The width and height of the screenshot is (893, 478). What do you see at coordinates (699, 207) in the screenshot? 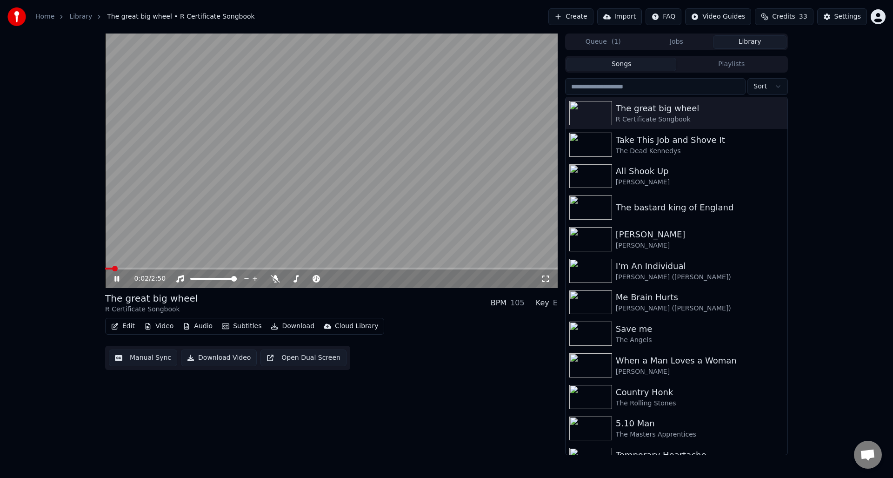
I see `div: The bastard king of England` at bounding box center [699, 207].